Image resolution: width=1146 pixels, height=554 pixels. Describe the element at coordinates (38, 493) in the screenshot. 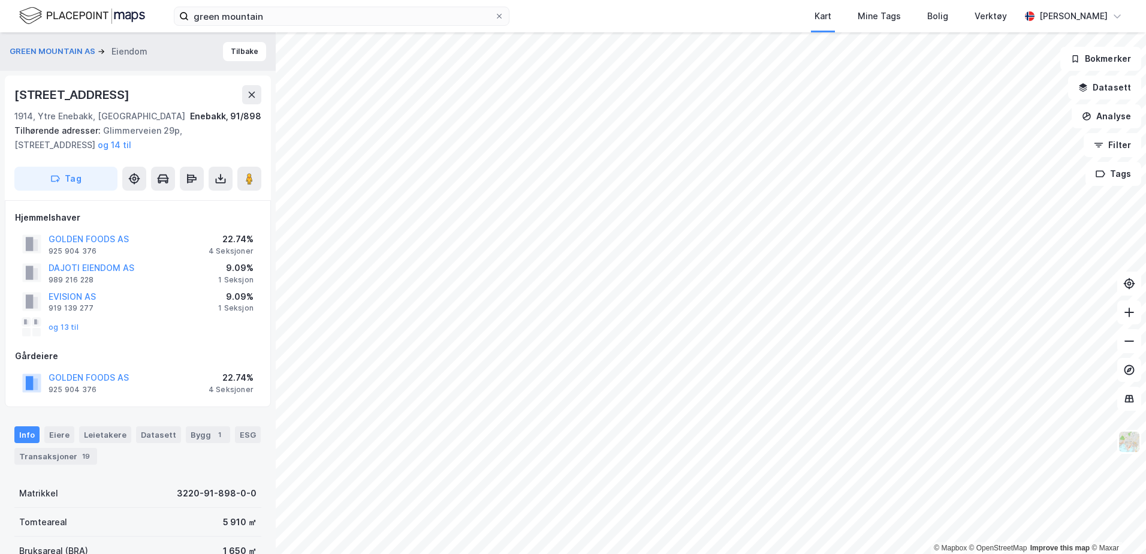

I see `div: Matrikkel` at that location.